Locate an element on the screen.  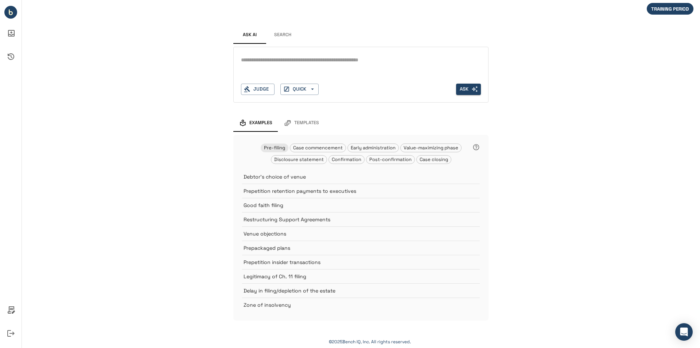
span: Templates is located at coordinates (307, 123).